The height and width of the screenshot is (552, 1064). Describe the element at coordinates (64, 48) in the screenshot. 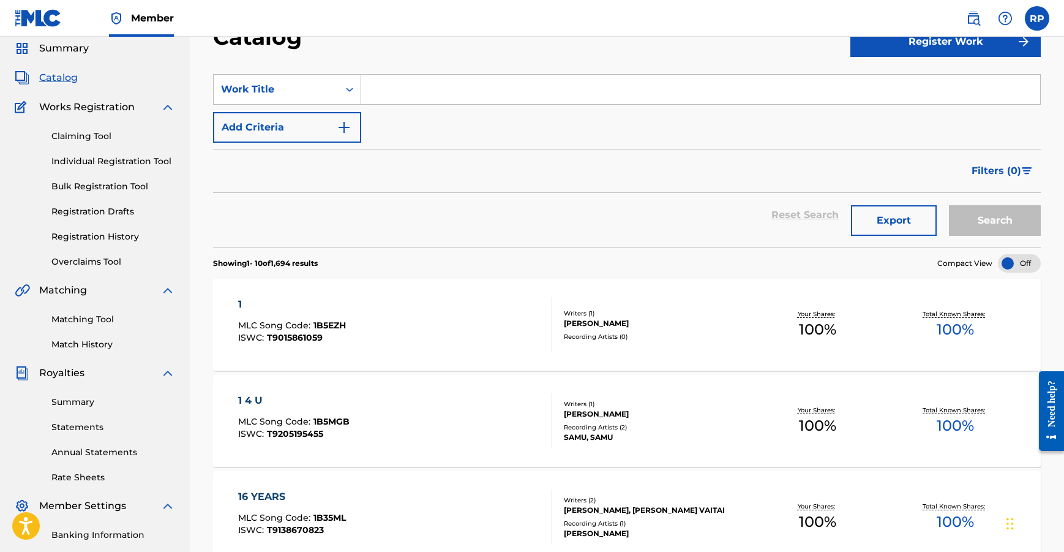

I see `span: Summary` at that location.